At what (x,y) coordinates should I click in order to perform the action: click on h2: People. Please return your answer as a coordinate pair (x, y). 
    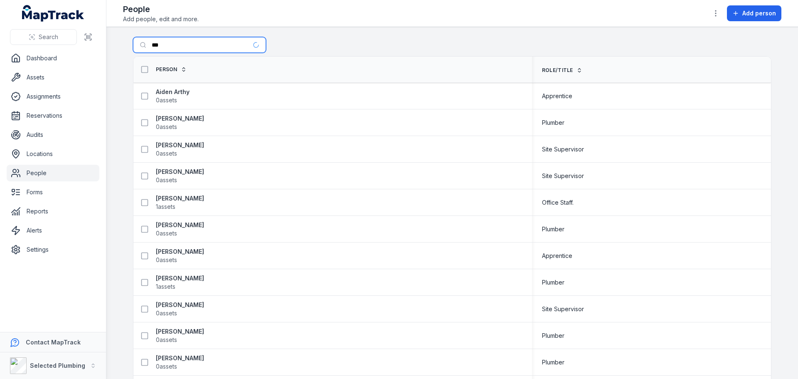
    Looking at the image, I should click on (161, 9).